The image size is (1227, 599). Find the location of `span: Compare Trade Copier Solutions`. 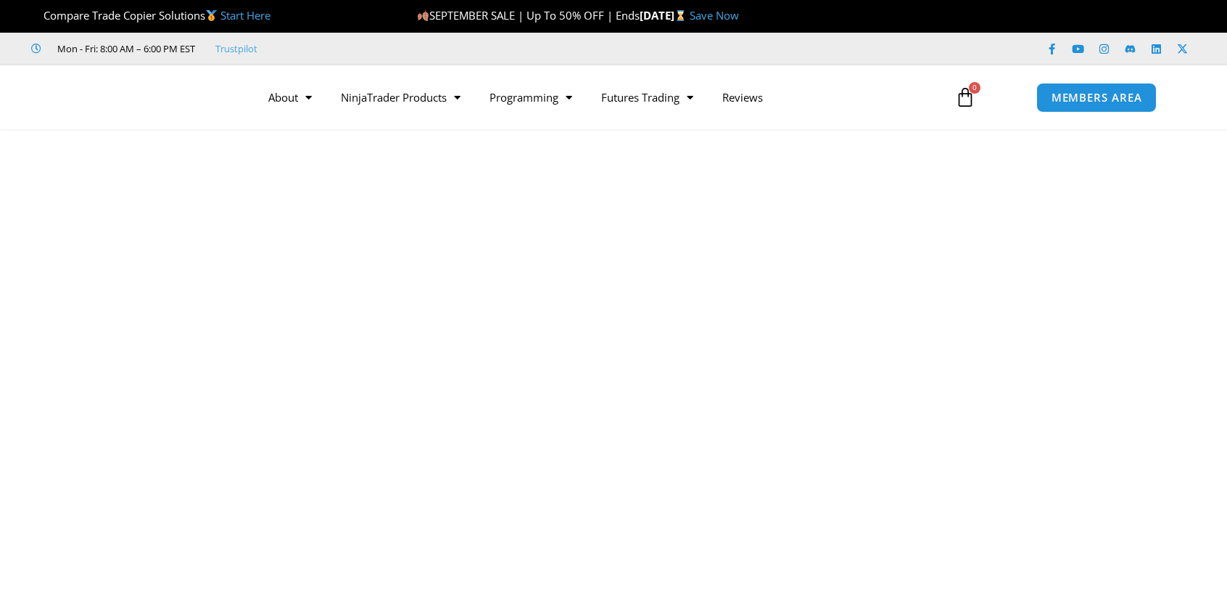

span: Compare Trade Copier Solutions is located at coordinates (151, 15).